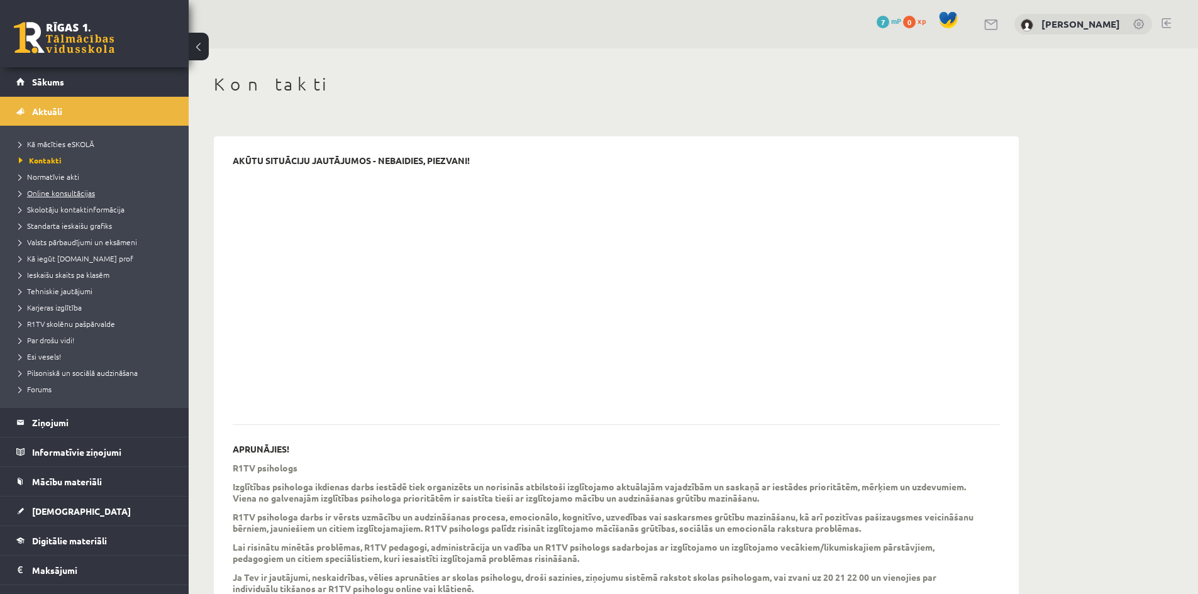  I want to click on a: Forums, so click(97, 389).